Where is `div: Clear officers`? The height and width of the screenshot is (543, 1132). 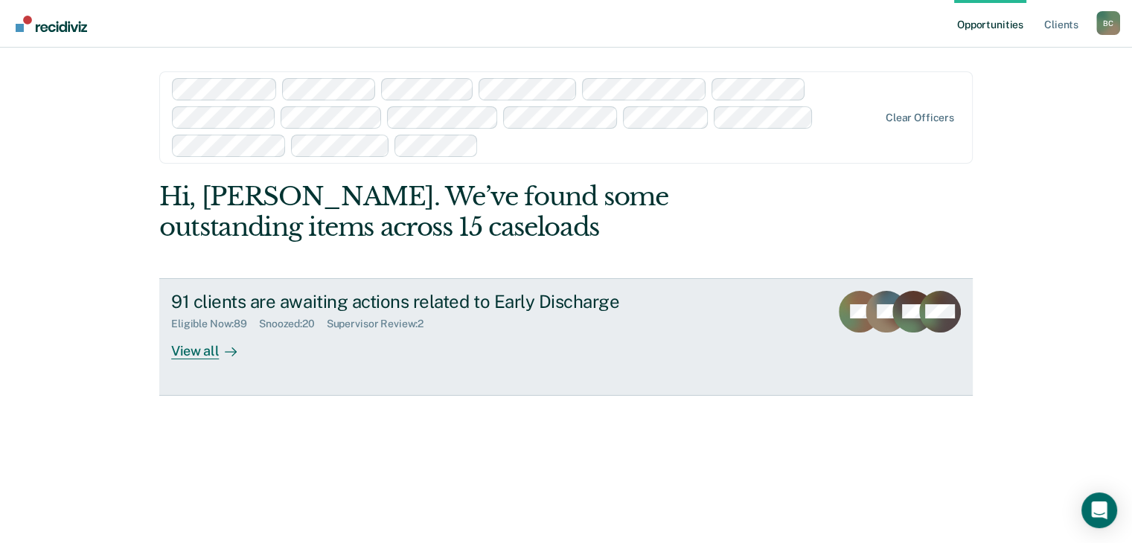 div: Clear officers is located at coordinates (920, 118).